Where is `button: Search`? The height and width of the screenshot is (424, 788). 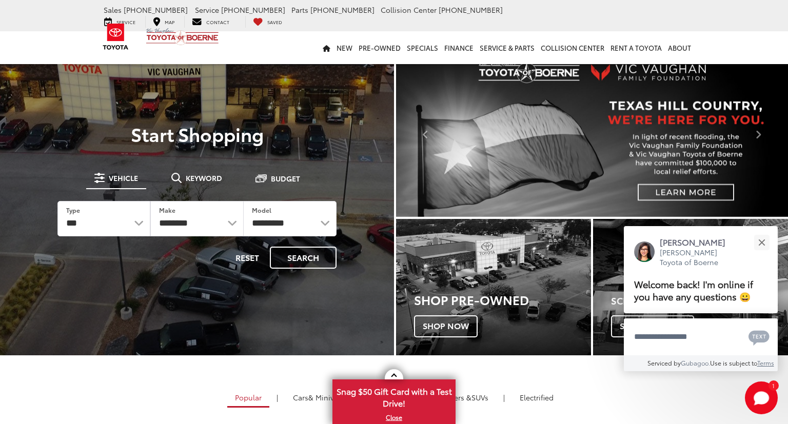 button: Search is located at coordinates (303, 257).